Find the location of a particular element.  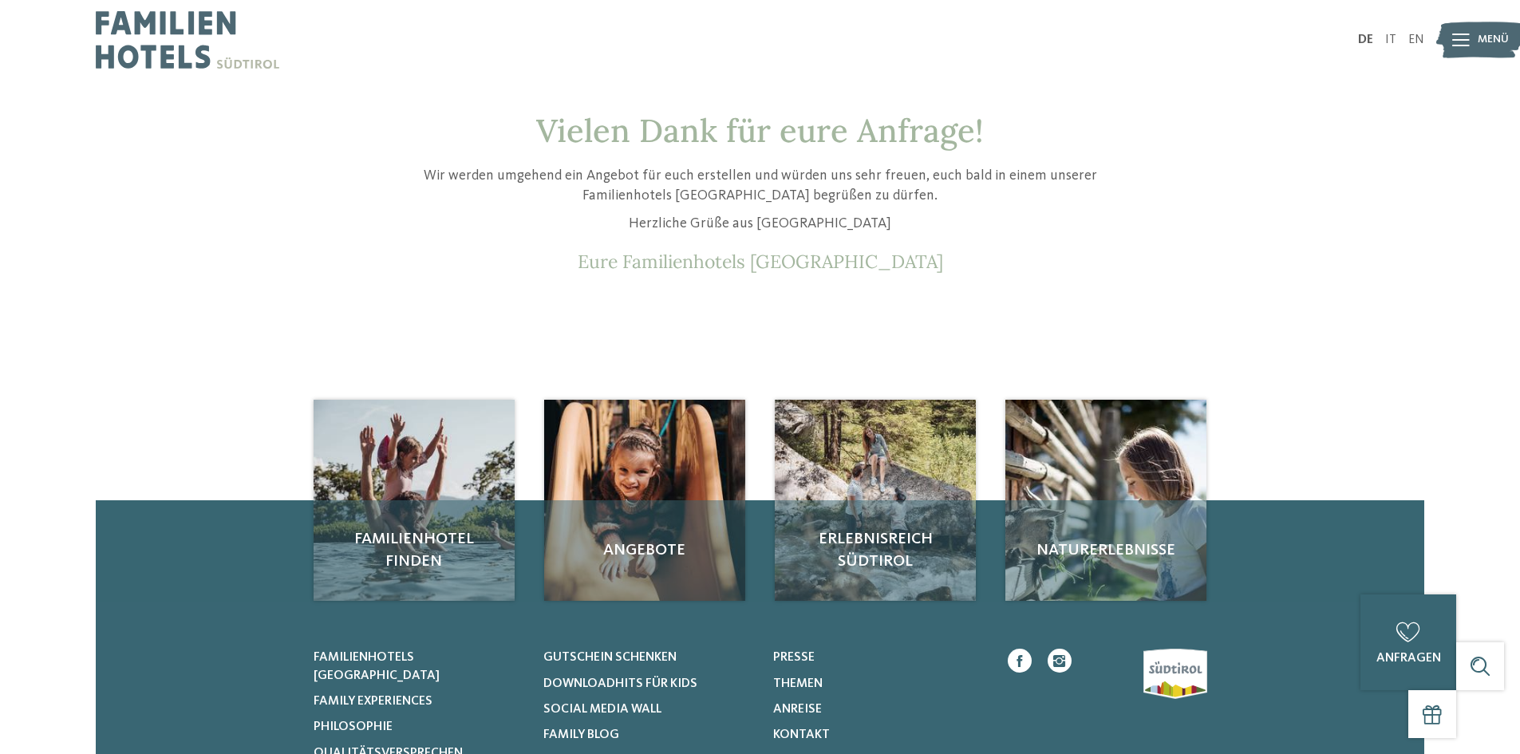

span: anfragen is located at coordinates (1409, 658).